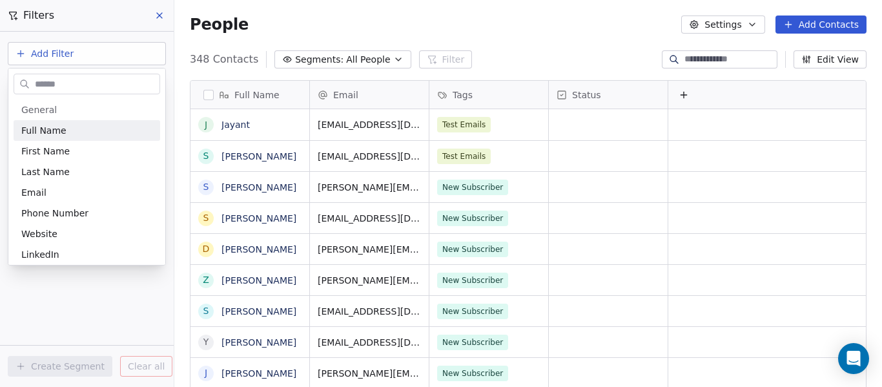 The image size is (882, 387). I want to click on span: Last Name, so click(45, 172).